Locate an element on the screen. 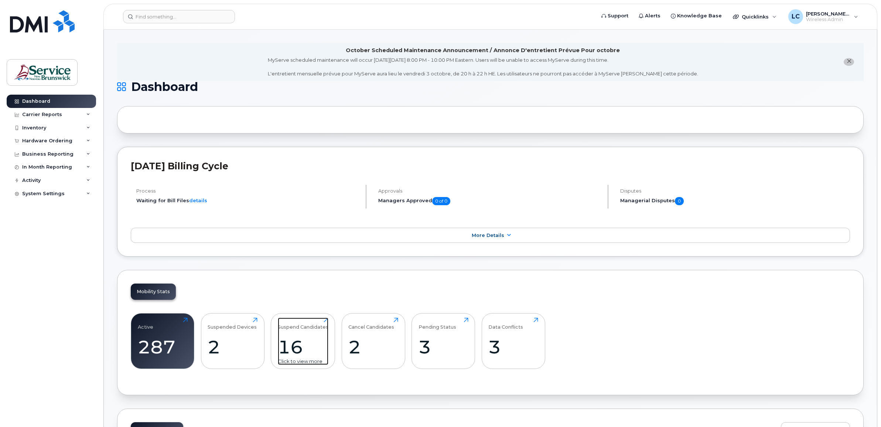 The image size is (881, 427). a: Suspended Devices2 is located at coordinates (232, 341).